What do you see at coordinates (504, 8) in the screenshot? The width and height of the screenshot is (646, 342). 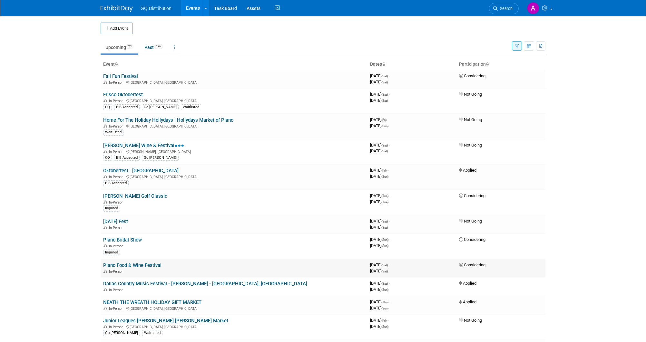 I see `a: Search` at bounding box center [504, 8].